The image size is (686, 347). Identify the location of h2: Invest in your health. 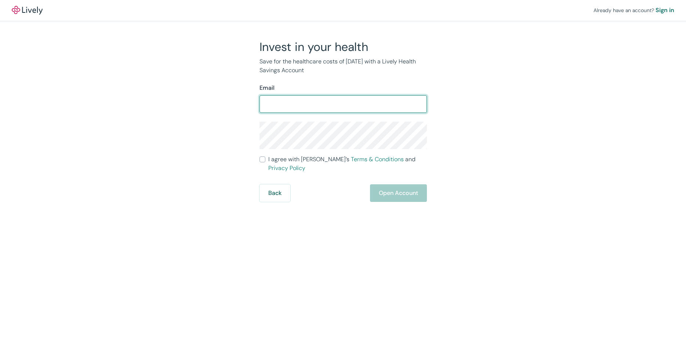
(343, 47).